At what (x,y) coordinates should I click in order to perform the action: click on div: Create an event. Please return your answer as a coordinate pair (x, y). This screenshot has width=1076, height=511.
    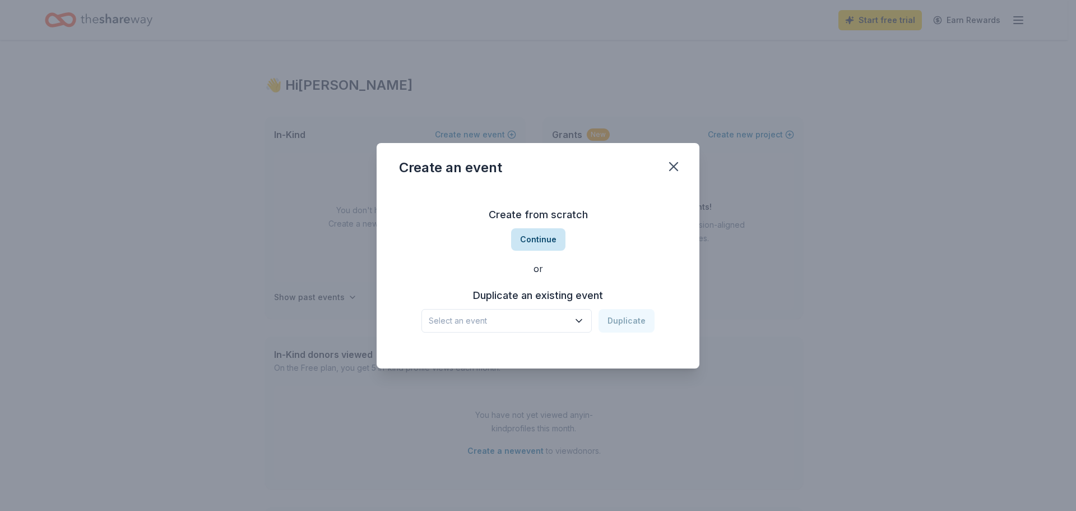
    Looking at the image, I should click on (451, 168).